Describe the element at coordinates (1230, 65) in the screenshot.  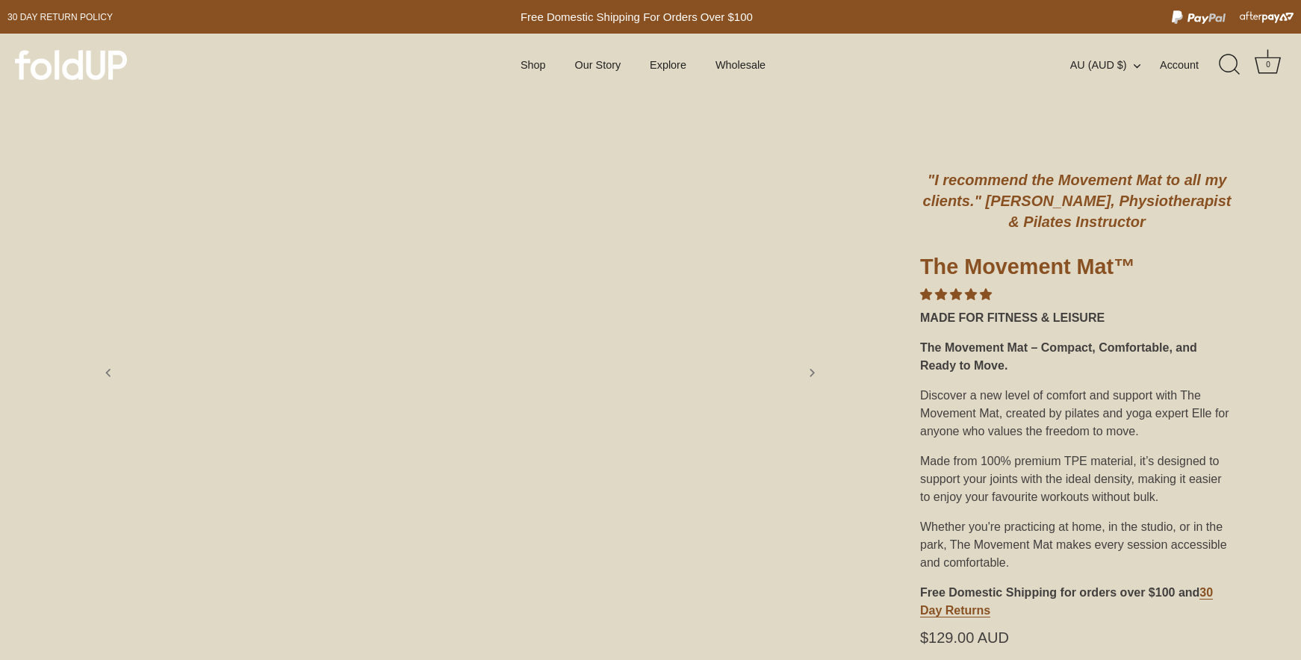
I see `a: Search` at that location.